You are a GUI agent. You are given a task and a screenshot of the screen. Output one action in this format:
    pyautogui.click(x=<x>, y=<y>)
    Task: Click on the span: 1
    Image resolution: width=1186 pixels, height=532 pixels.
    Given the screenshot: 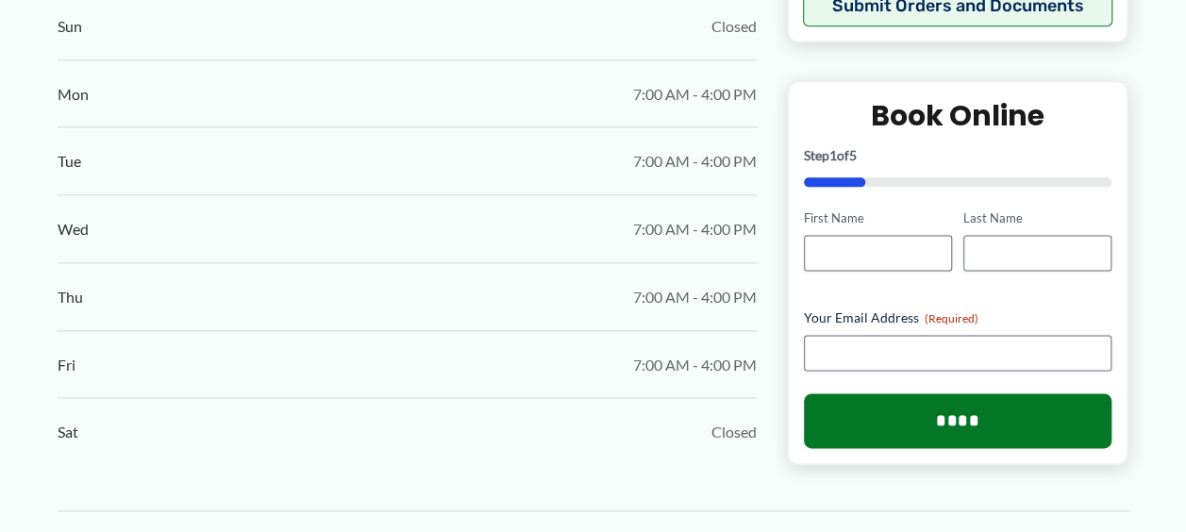 What is the action you would take?
    pyautogui.click(x=833, y=155)
    